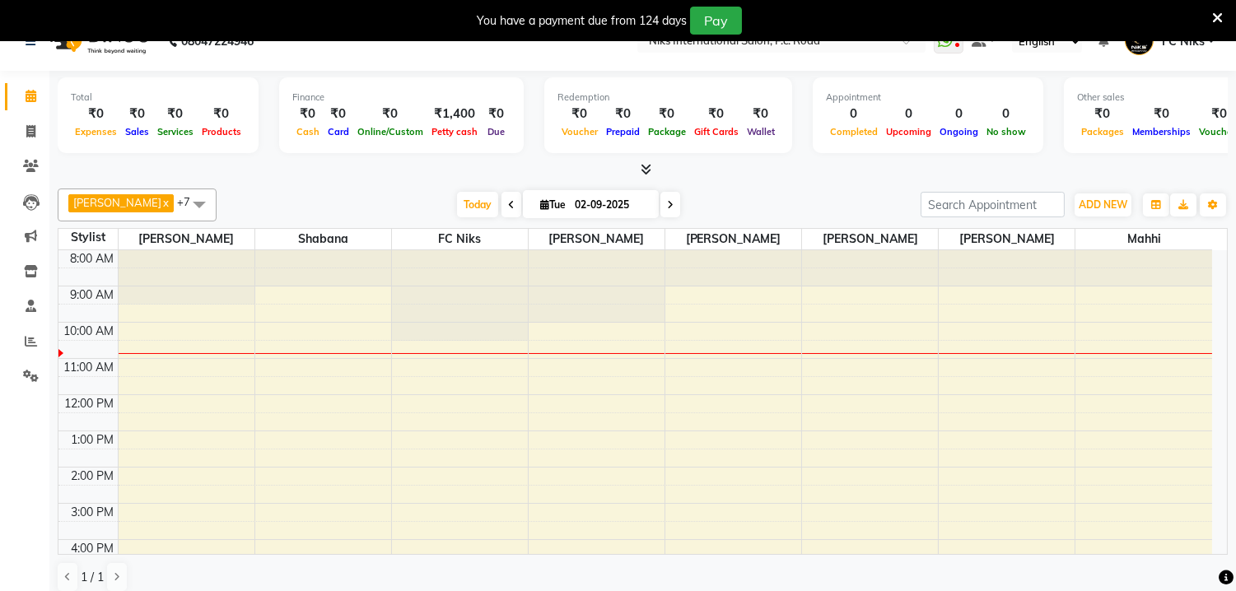 This screenshot has width=1236, height=591. Describe the element at coordinates (909, 132) in the screenshot. I see `span: Upcoming` at that location.